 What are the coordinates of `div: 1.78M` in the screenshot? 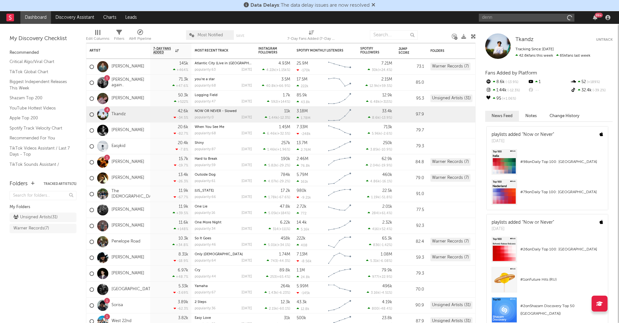 It's located at (303, 118).